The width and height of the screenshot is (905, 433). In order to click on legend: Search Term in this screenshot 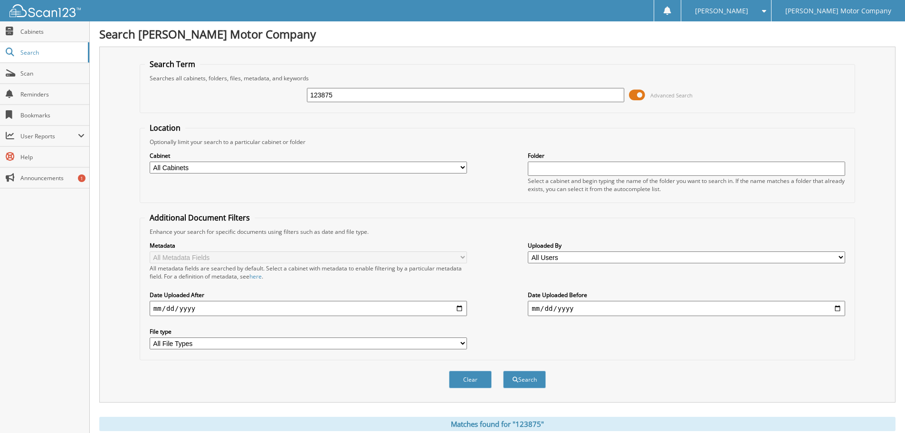, I will do `click(172, 64)`.